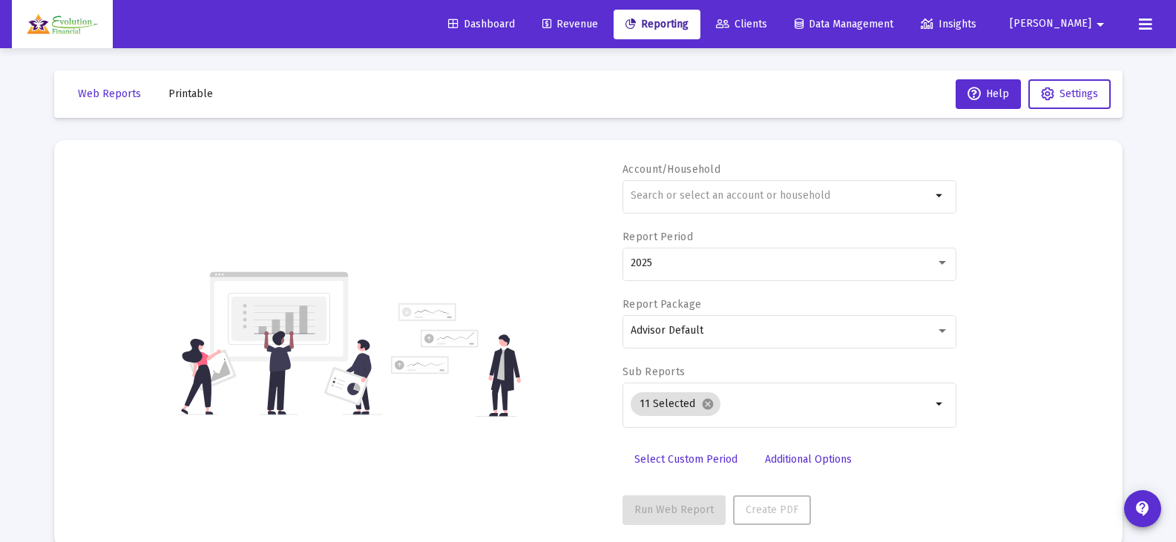 The image size is (1176, 542). I want to click on span: Create PDF, so click(771, 510).